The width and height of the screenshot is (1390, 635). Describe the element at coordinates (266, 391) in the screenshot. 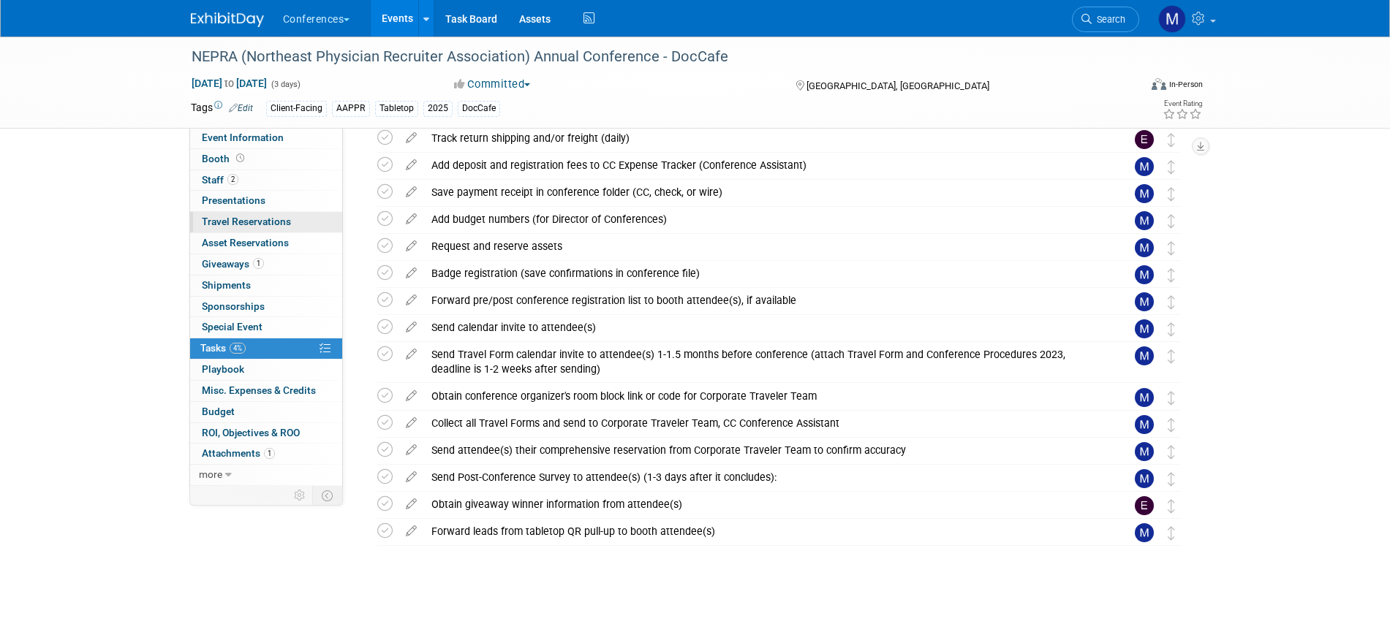

I see `a: Misc. Expenses & Credits` at that location.